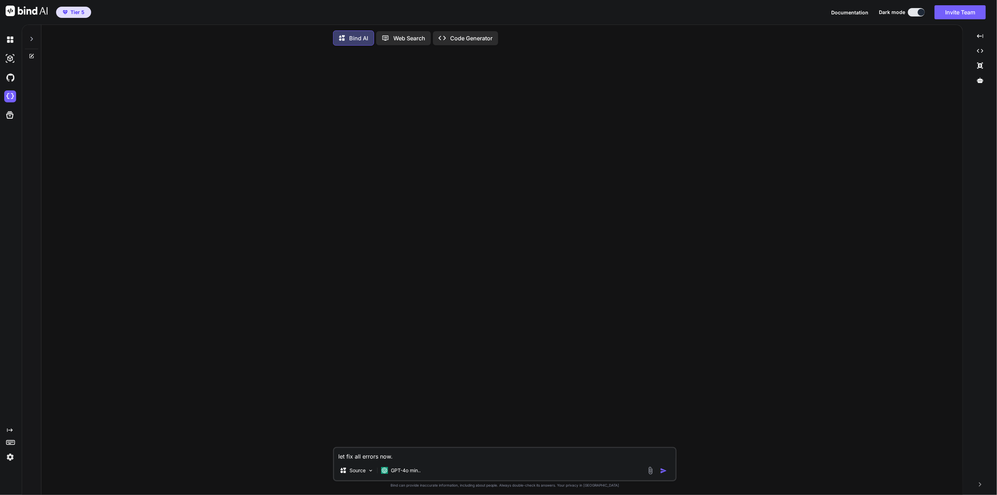  Describe the element at coordinates (65, 12) in the screenshot. I see `img: premium` at that location.